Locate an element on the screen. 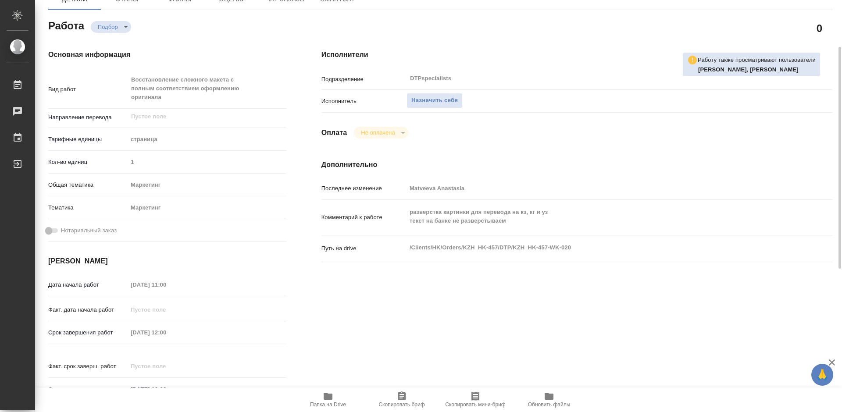  p: Тарифные единицы is located at coordinates (88, 139).